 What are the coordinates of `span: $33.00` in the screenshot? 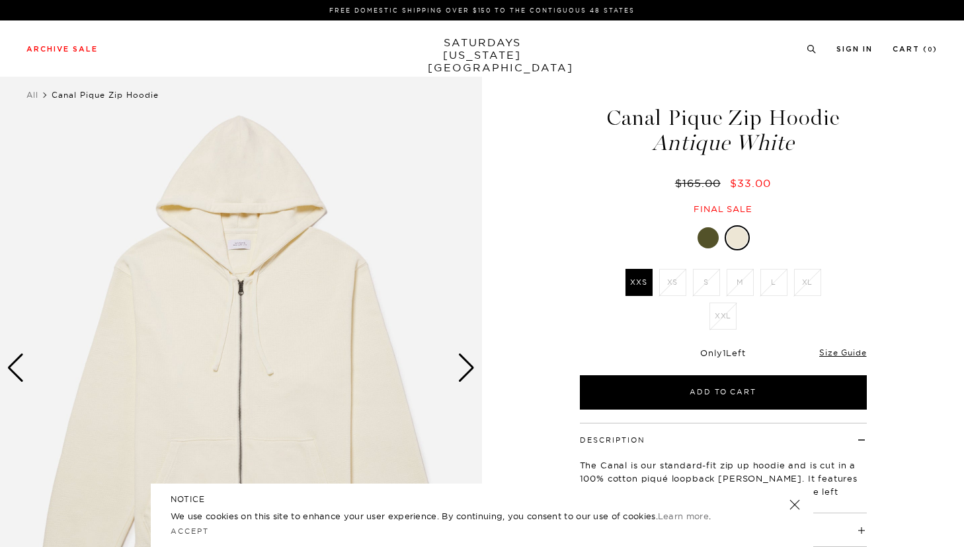 It's located at (750, 183).